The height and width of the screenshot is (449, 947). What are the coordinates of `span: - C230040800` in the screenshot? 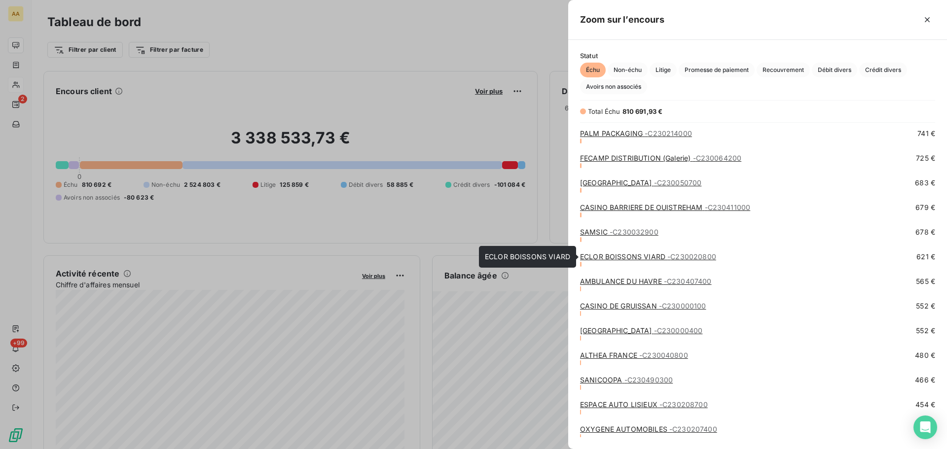 It's located at (664, 355).